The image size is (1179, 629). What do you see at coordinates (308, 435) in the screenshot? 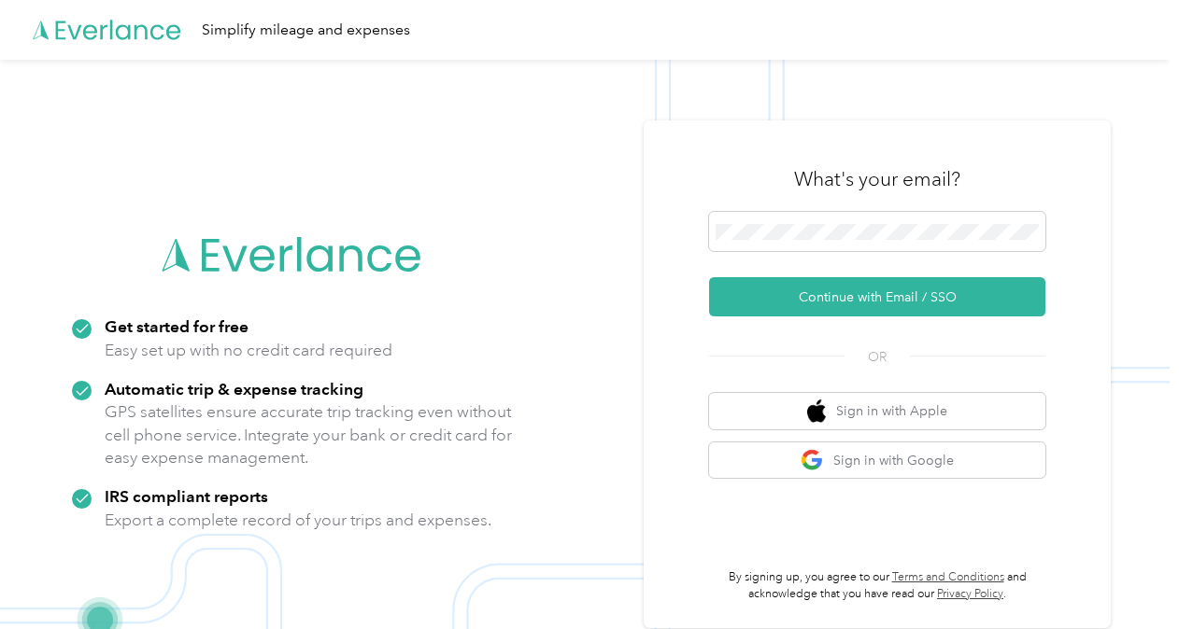
I see `p: GPS satellites ensure accurate trip tracking even without cell phone service. Integrate your bank...` at bounding box center [308, 435].